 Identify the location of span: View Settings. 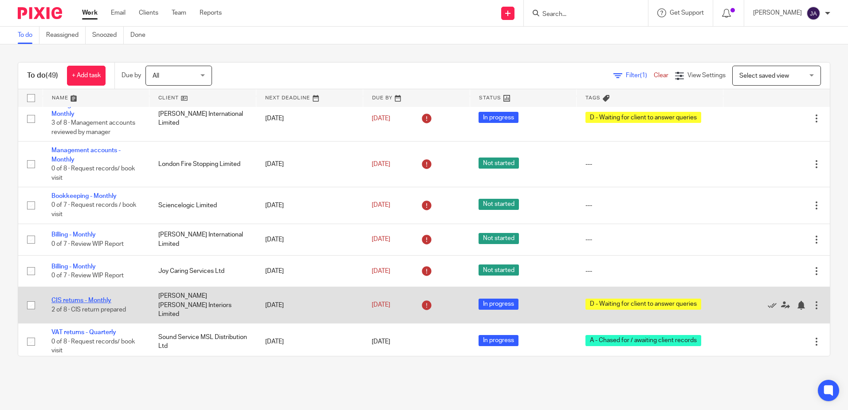
(707, 75).